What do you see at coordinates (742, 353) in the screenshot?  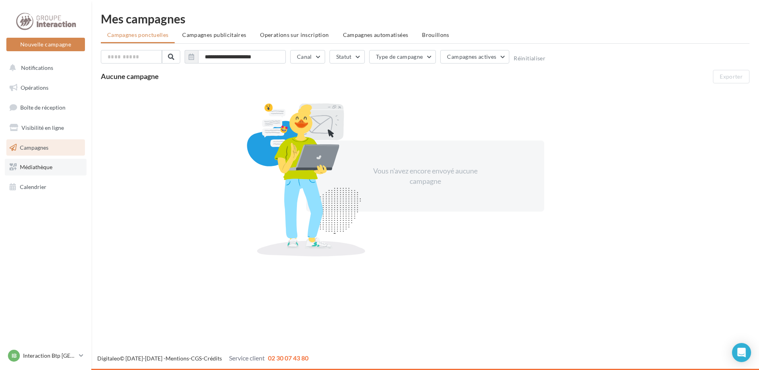 I see `div: Open Intercom Messenger` at bounding box center [742, 353].